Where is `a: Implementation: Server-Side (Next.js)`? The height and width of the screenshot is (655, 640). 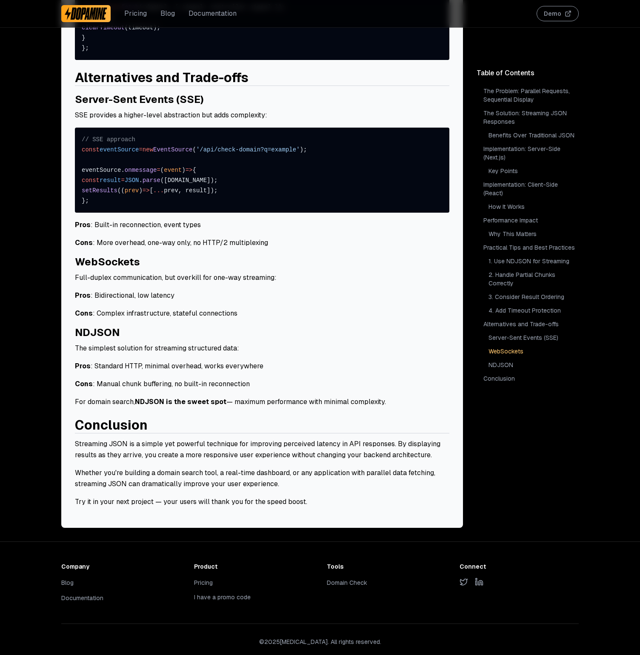
a: Implementation: Server-Side (Next.js) is located at coordinates (530, 153).